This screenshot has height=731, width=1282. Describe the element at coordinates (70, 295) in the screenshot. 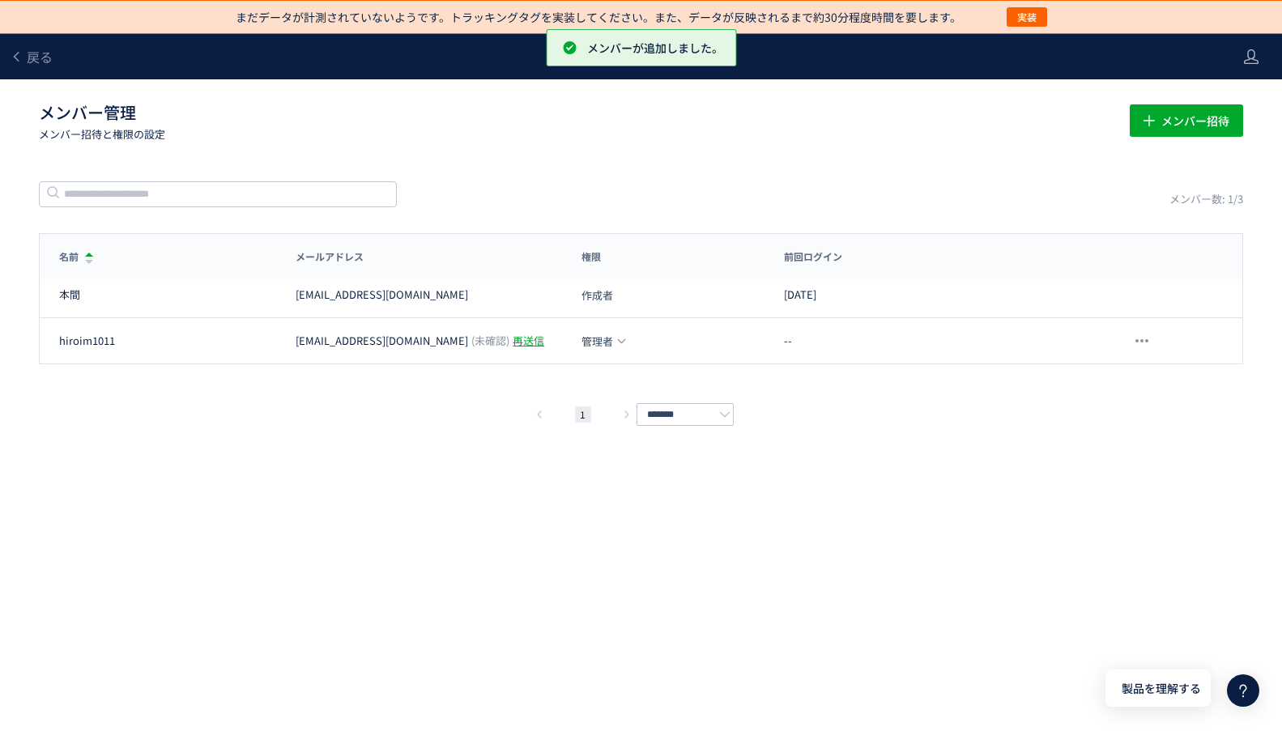

I see `div: 本間` at that location.